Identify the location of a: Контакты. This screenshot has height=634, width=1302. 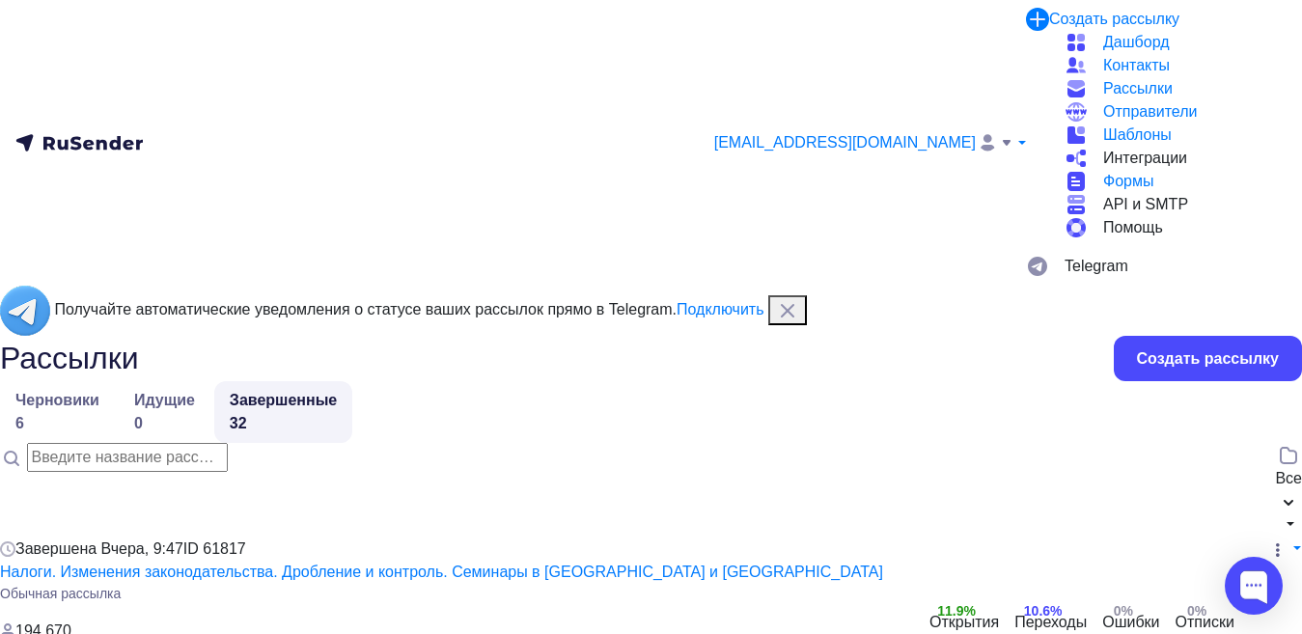
(1176, 66).